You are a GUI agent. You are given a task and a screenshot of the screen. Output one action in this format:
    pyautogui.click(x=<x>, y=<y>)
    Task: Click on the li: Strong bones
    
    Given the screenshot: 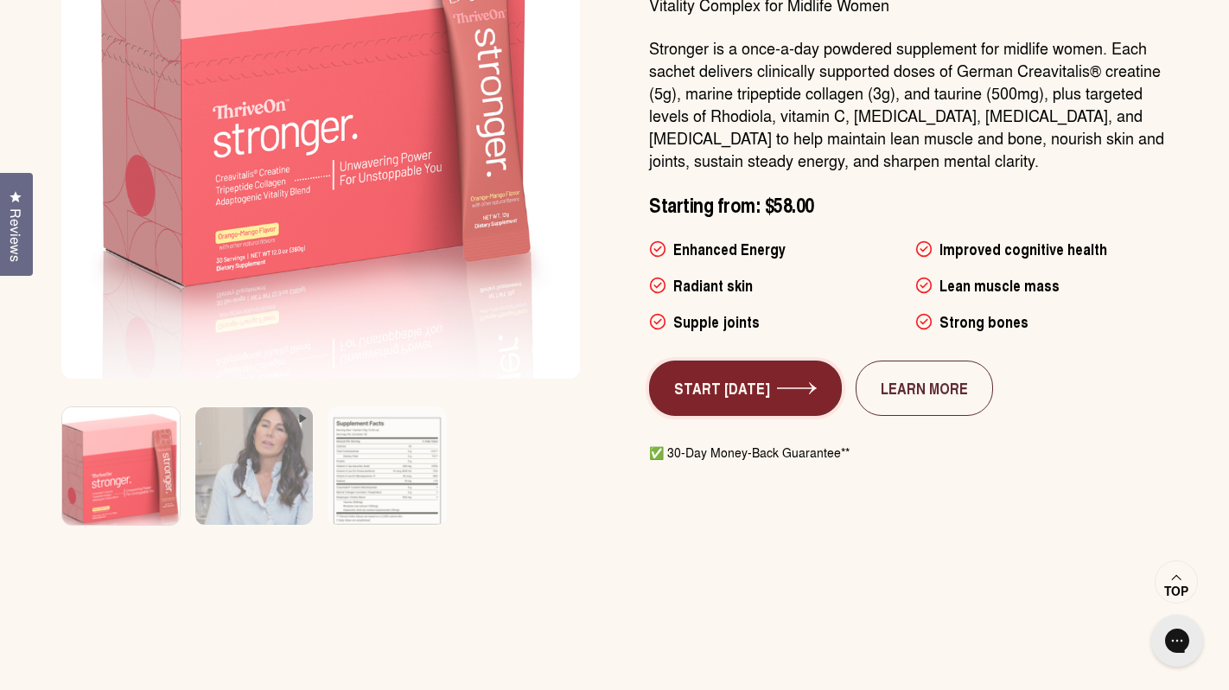 What is the action you would take?
    pyautogui.click(x=1041, y=321)
    